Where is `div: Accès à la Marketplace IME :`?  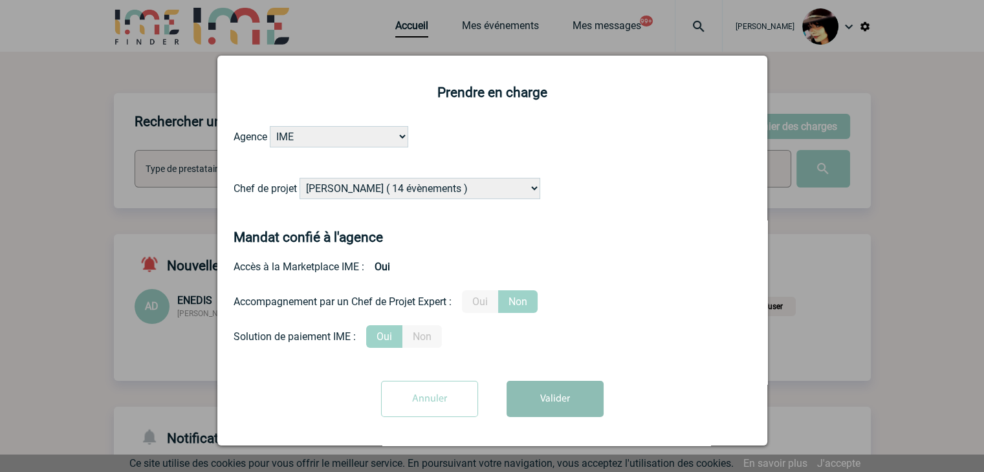 div: Accès à la Marketplace IME : is located at coordinates (492, 267).